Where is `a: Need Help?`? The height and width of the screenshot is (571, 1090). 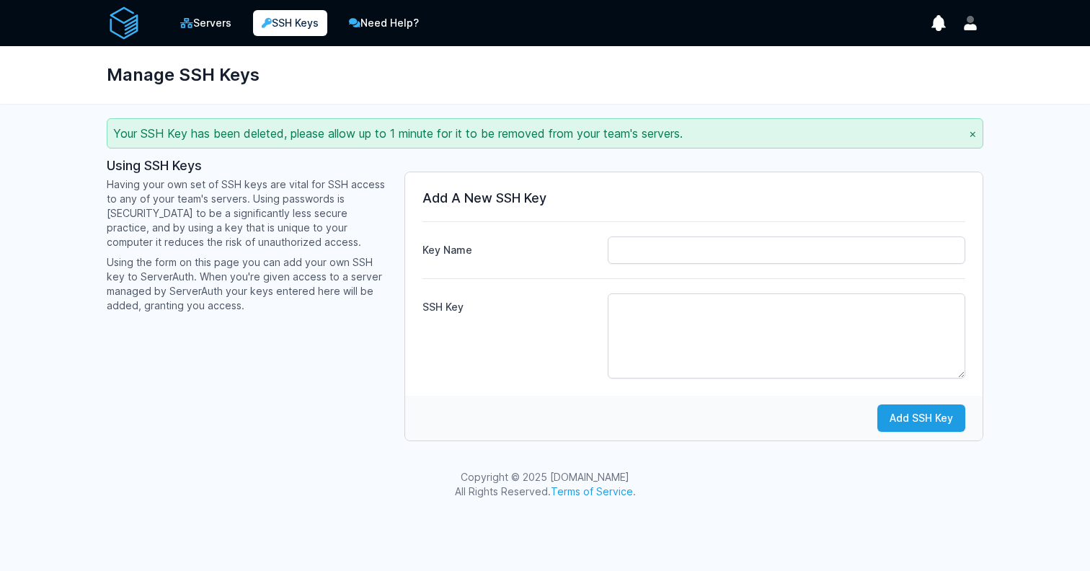 a: Need Help? is located at coordinates (384, 23).